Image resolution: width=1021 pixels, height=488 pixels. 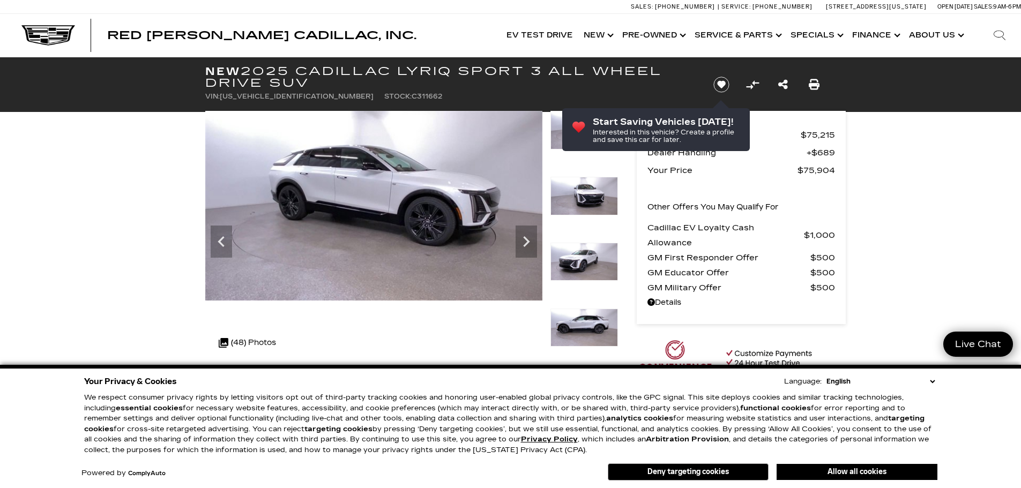 What do you see at coordinates (726, 235) in the screenshot?
I see `span: Cadillac EV Loyalty Cash Allowance` at bounding box center [726, 235].